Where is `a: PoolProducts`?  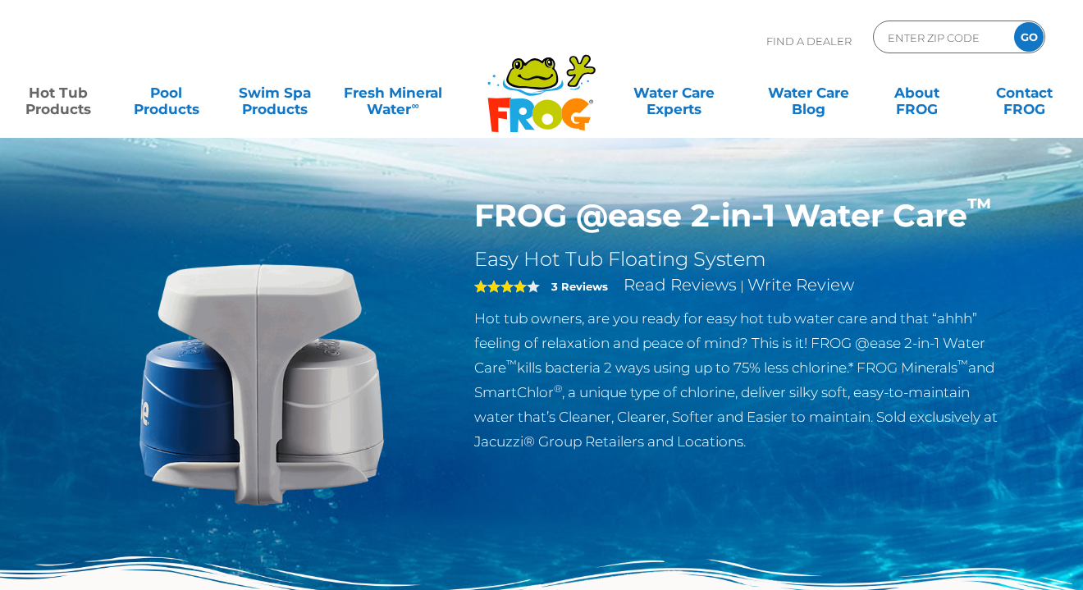
a: PoolProducts is located at coordinates (166, 93).